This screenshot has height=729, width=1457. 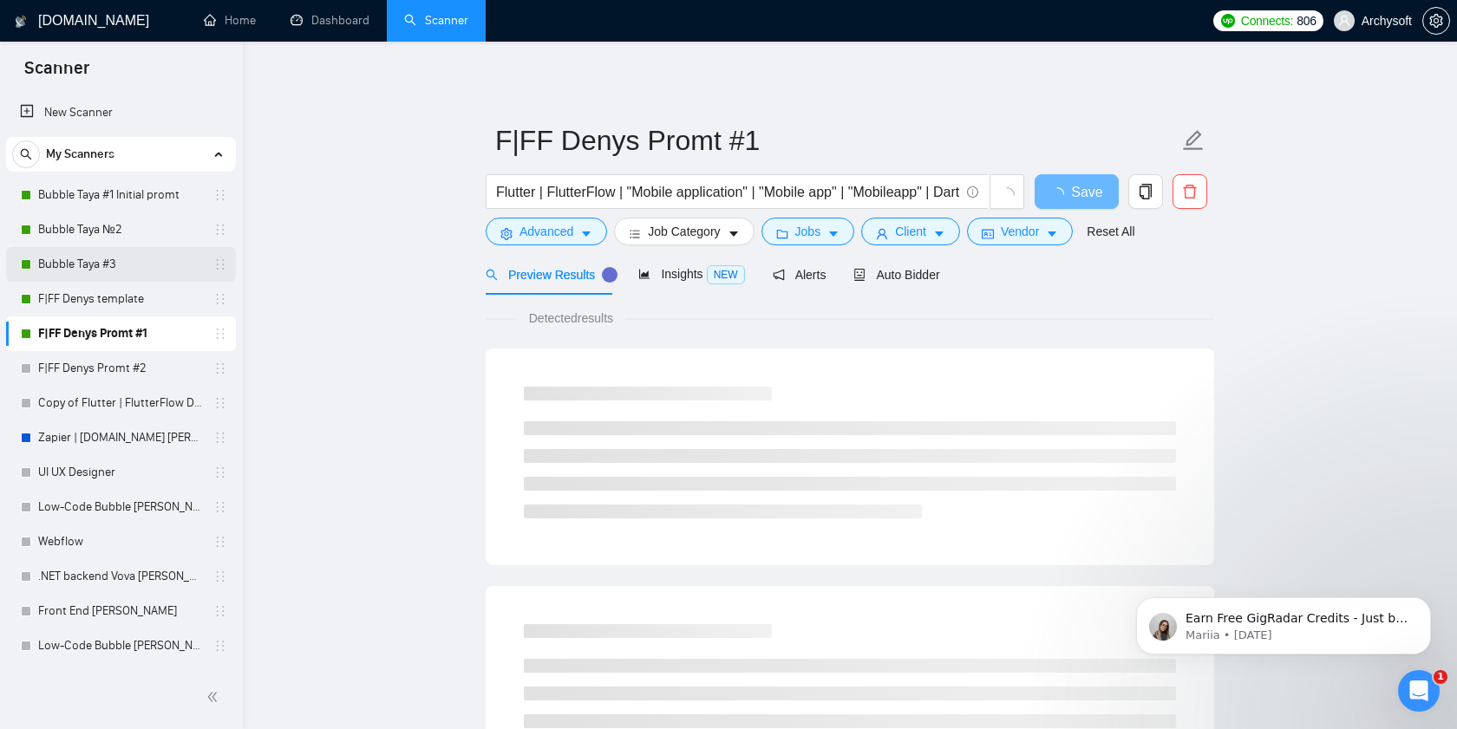 I want to click on span: Auto Bidder, so click(x=896, y=275).